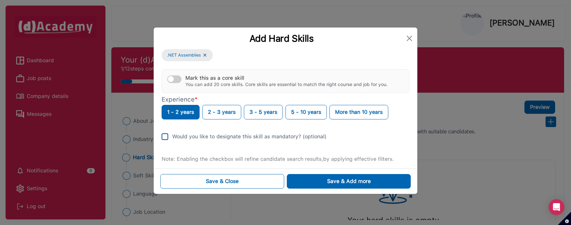 Image resolution: width=571 pixels, height=225 pixels. I want to click on div: Open Intercom Messenger, so click(556, 207).